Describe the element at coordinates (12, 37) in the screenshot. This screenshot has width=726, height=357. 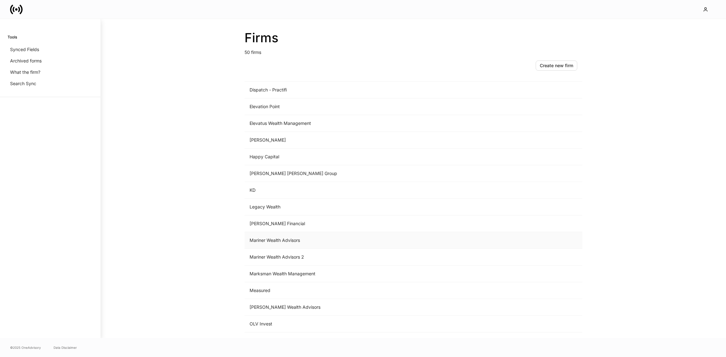
I see `h6: Tools` at that location.